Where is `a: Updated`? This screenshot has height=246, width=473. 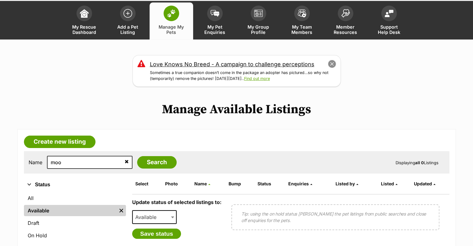
a: Updated is located at coordinates (424, 183).